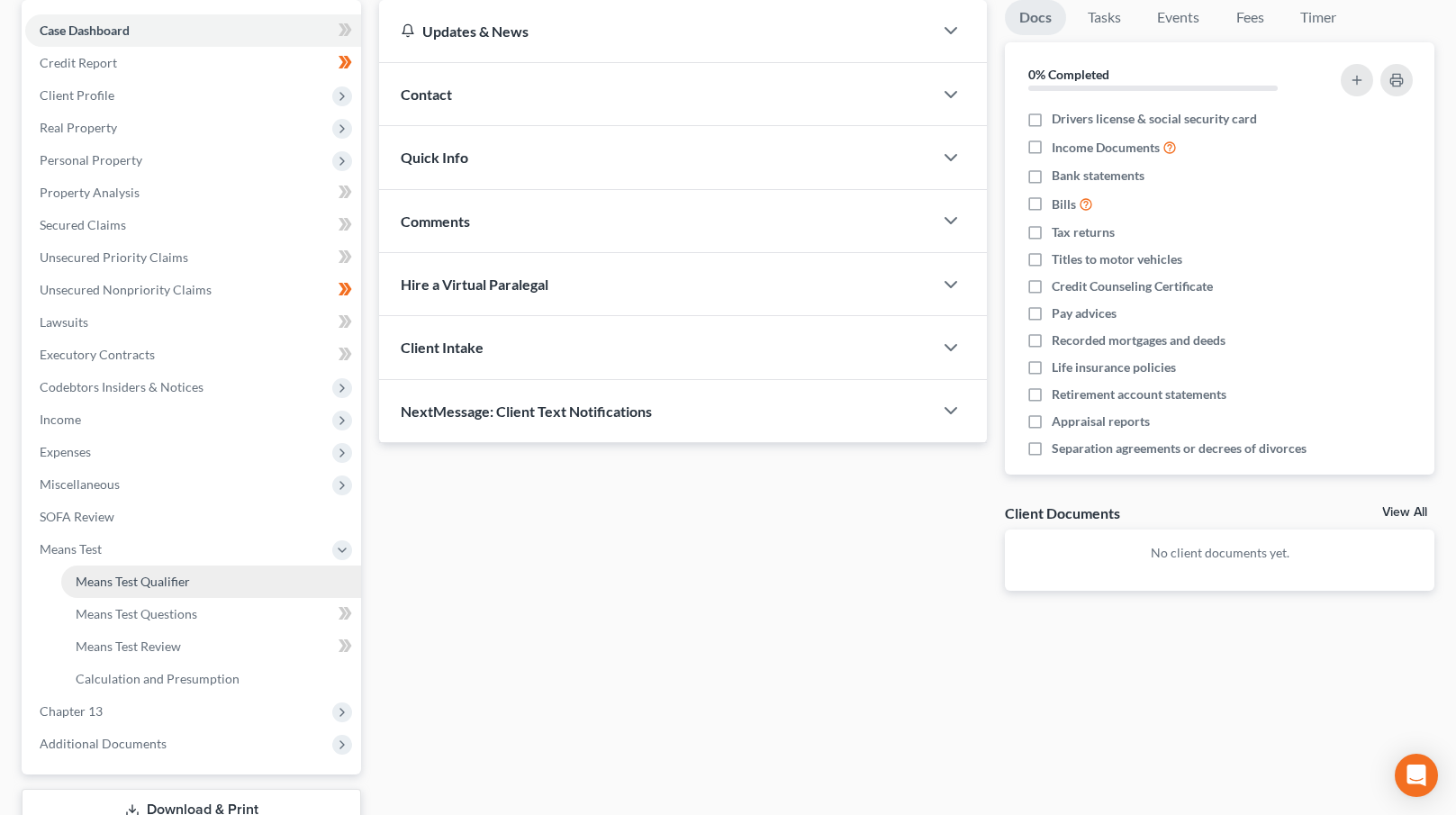  Describe the element at coordinates (1084, 313) in the screenshot. I see `span: Pay advices` at that location.